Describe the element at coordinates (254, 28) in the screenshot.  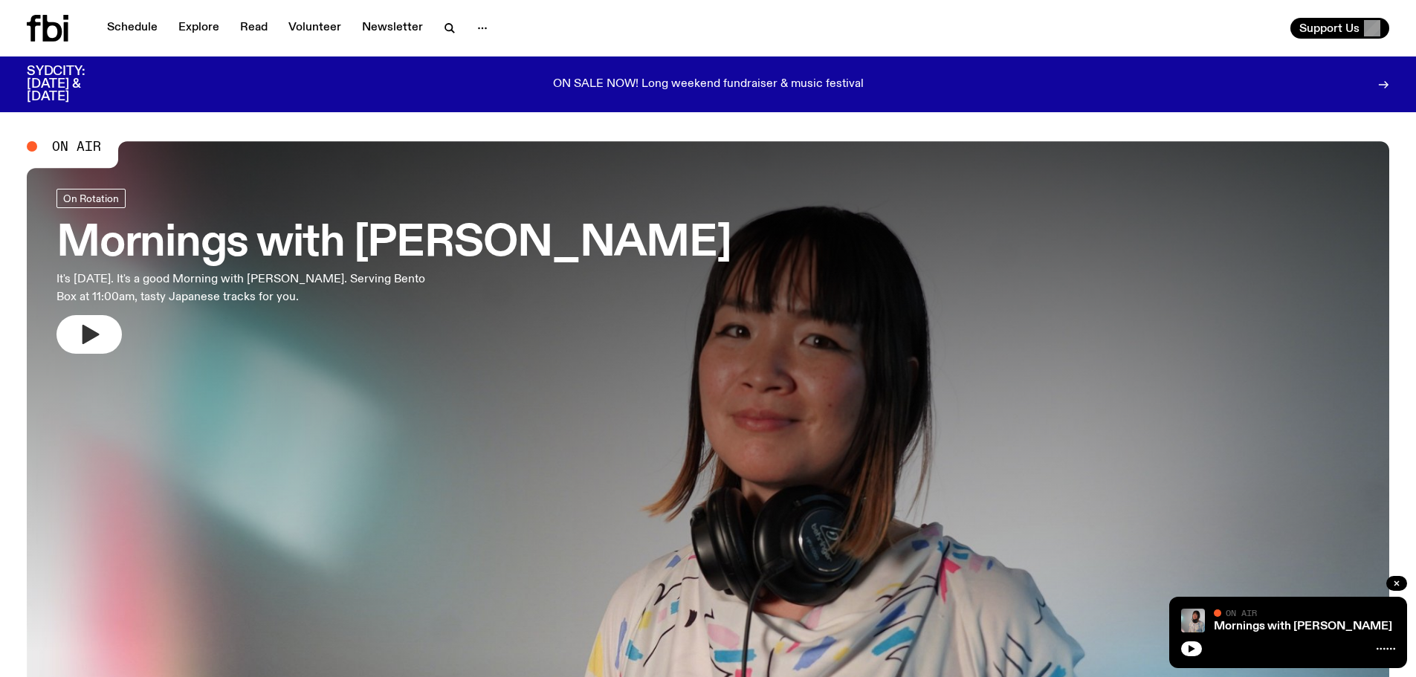
I see `a: Read` at that location.